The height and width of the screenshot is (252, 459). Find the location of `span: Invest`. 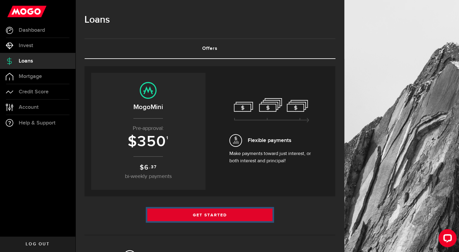

span: Invest is located at coordinates (26, 46).